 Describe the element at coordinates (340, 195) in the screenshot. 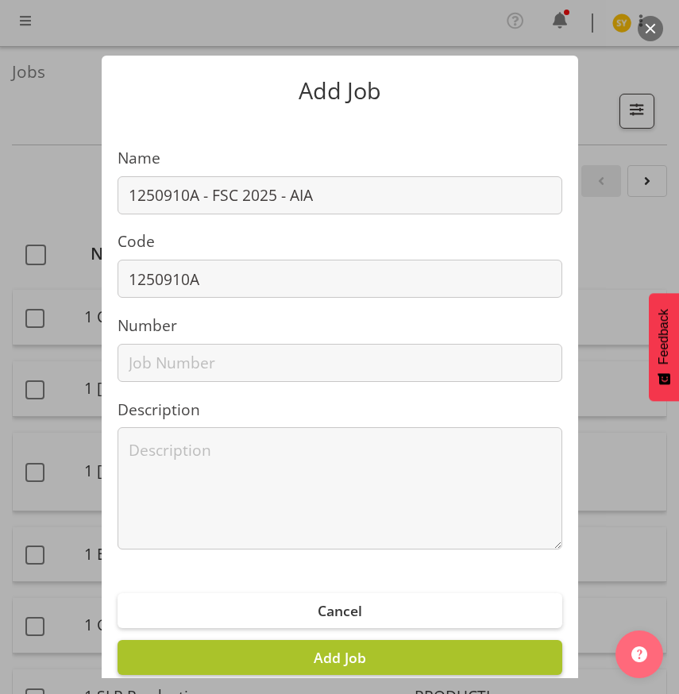

I see `input: Job Name` at that location.